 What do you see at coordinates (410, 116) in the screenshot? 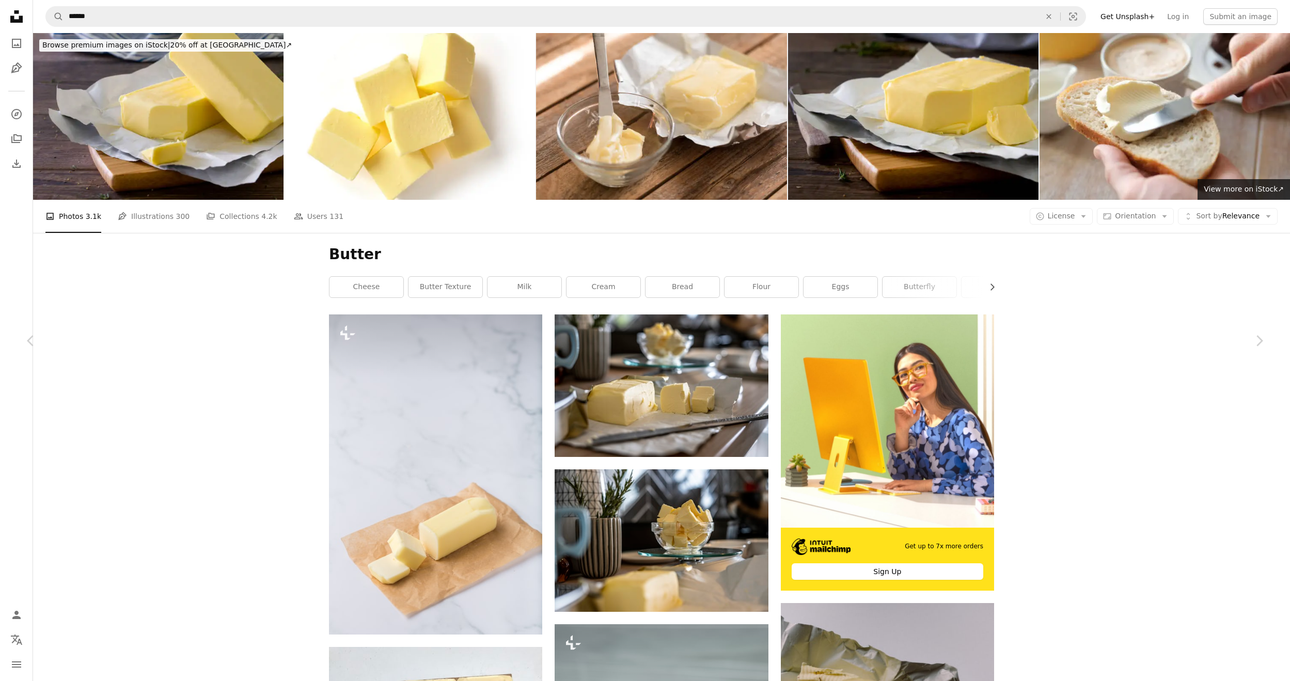
I see `img: High Angle View Of Butter Against White Background` at bounding box center [410, 116].